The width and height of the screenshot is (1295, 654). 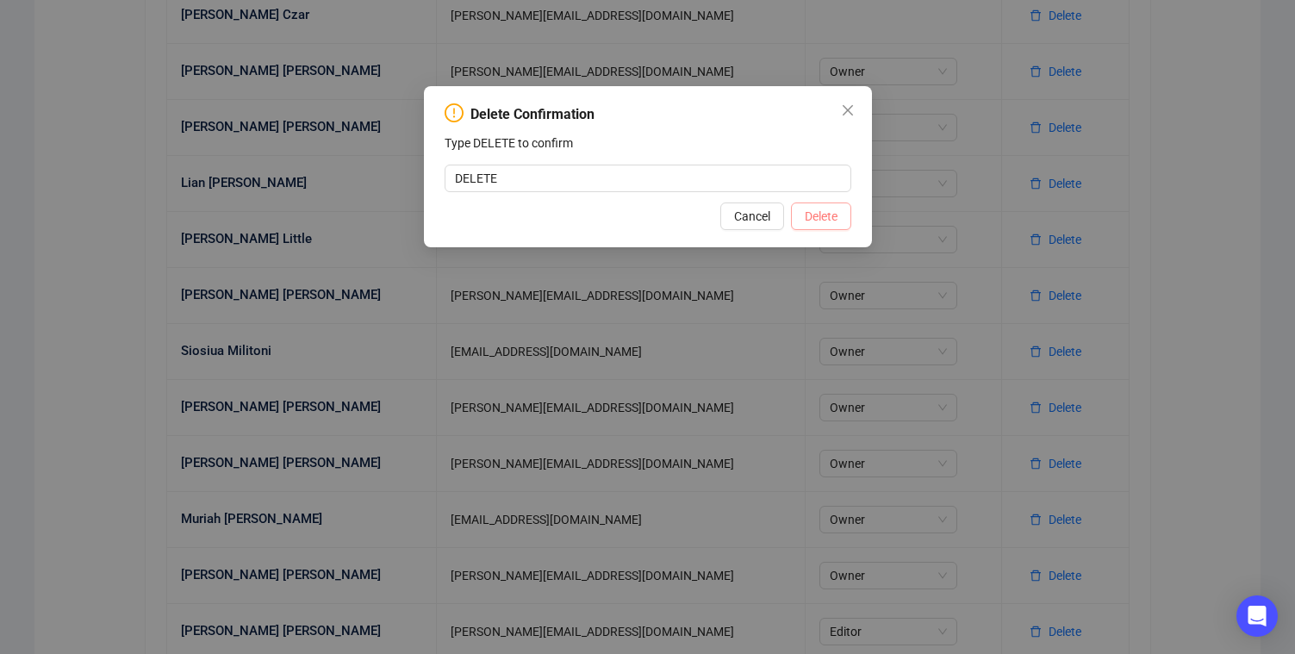 What do you see at coordinates (648, 178) in the screenshot?
I see `input: DELETE` at bounding box center [648, 178].